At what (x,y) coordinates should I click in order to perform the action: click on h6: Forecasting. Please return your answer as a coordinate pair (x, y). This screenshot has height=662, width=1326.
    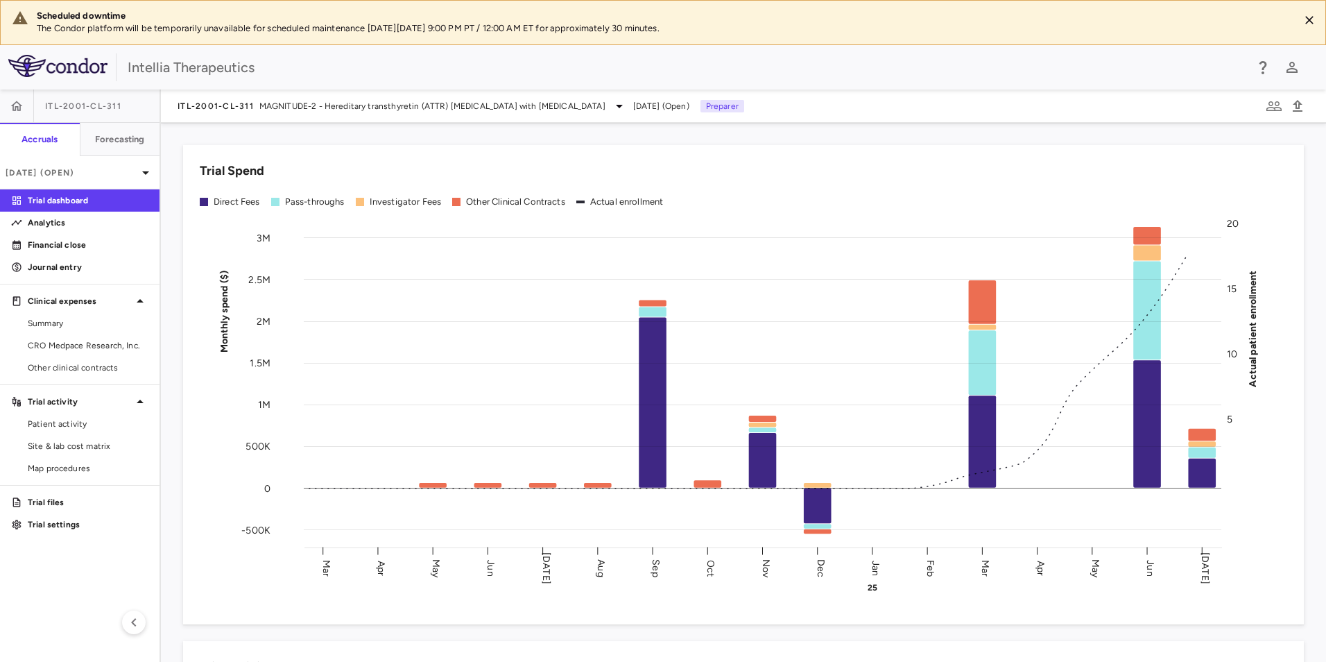
    Looking at the image, I should click on (120, 139).